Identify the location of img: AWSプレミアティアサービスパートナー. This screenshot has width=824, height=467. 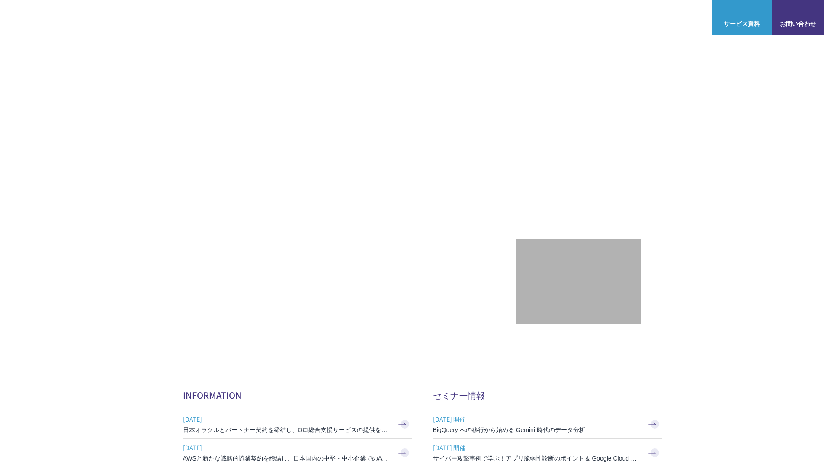
(579, 117).